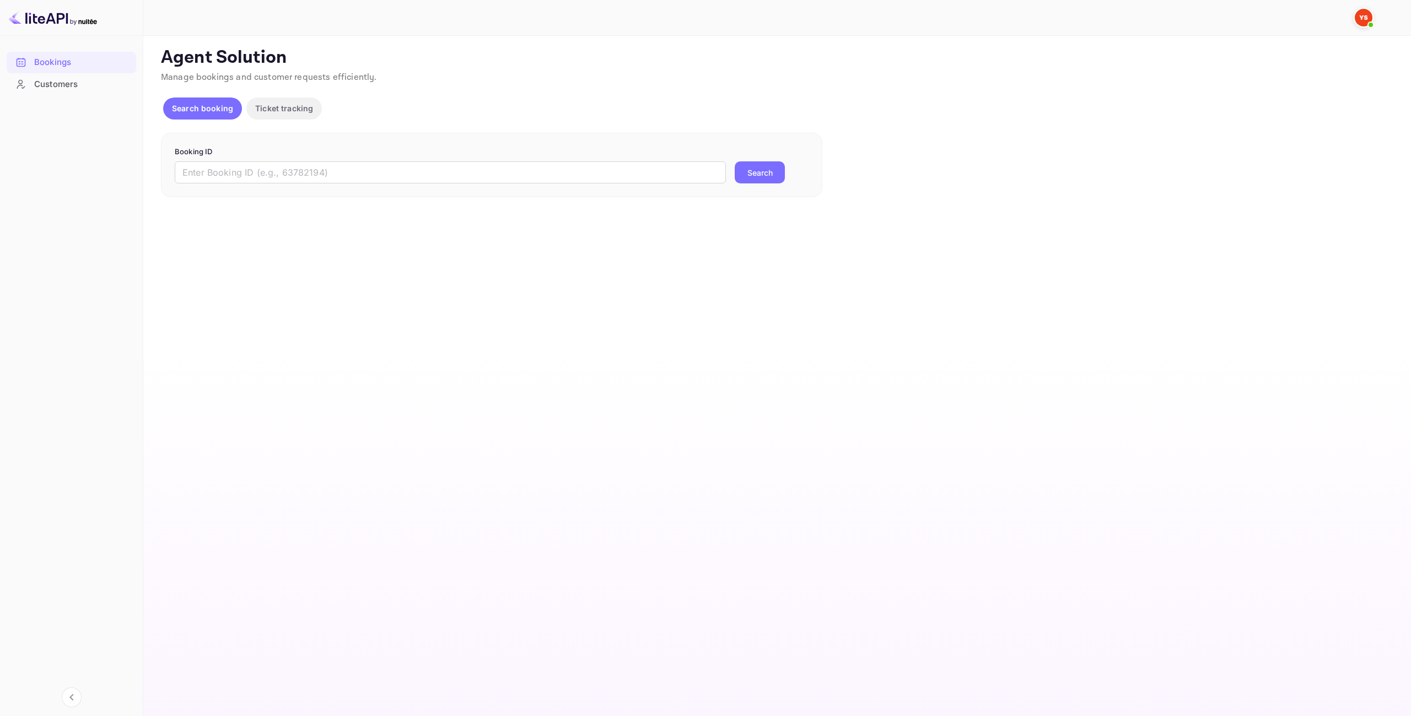 This screenshot has width=1411, height=716. Describe the element at coordinates (72, 698) in the screenshot. I see `button: Collapse navigation` at that location.